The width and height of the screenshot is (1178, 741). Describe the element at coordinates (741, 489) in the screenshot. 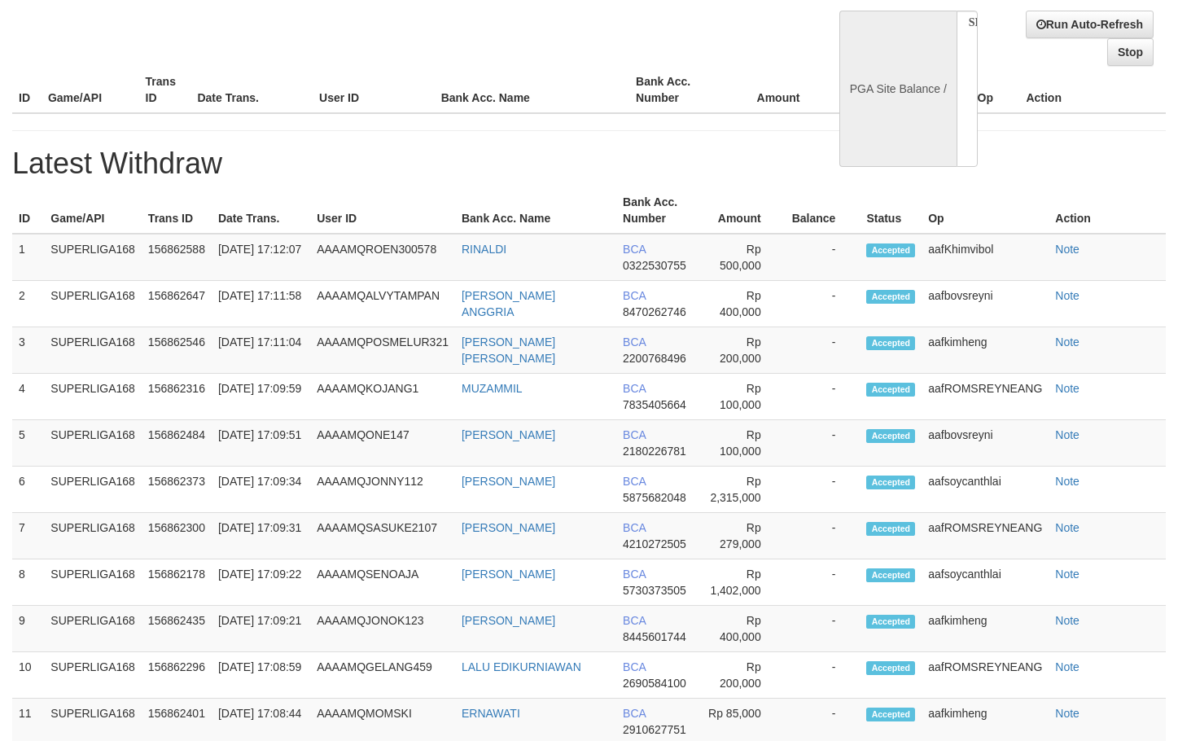

I see `td: Rp 2,315,000` at that location.